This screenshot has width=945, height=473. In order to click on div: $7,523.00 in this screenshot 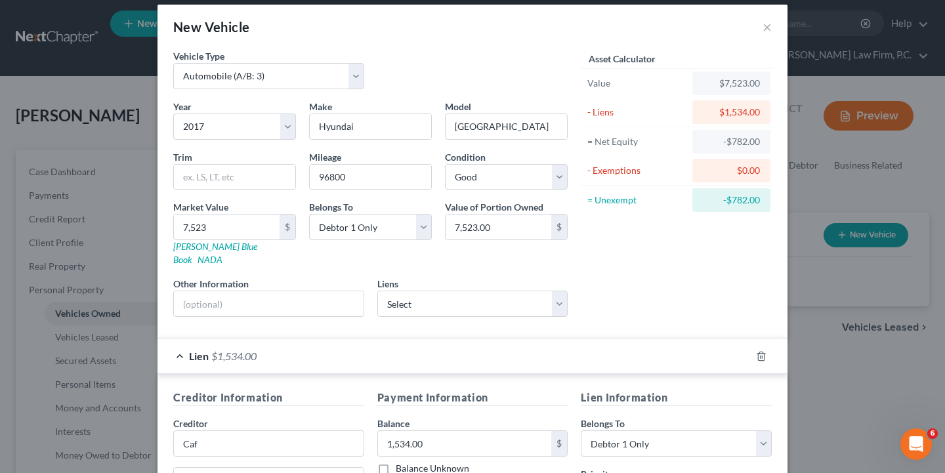, I will do `click(731, 83)`.